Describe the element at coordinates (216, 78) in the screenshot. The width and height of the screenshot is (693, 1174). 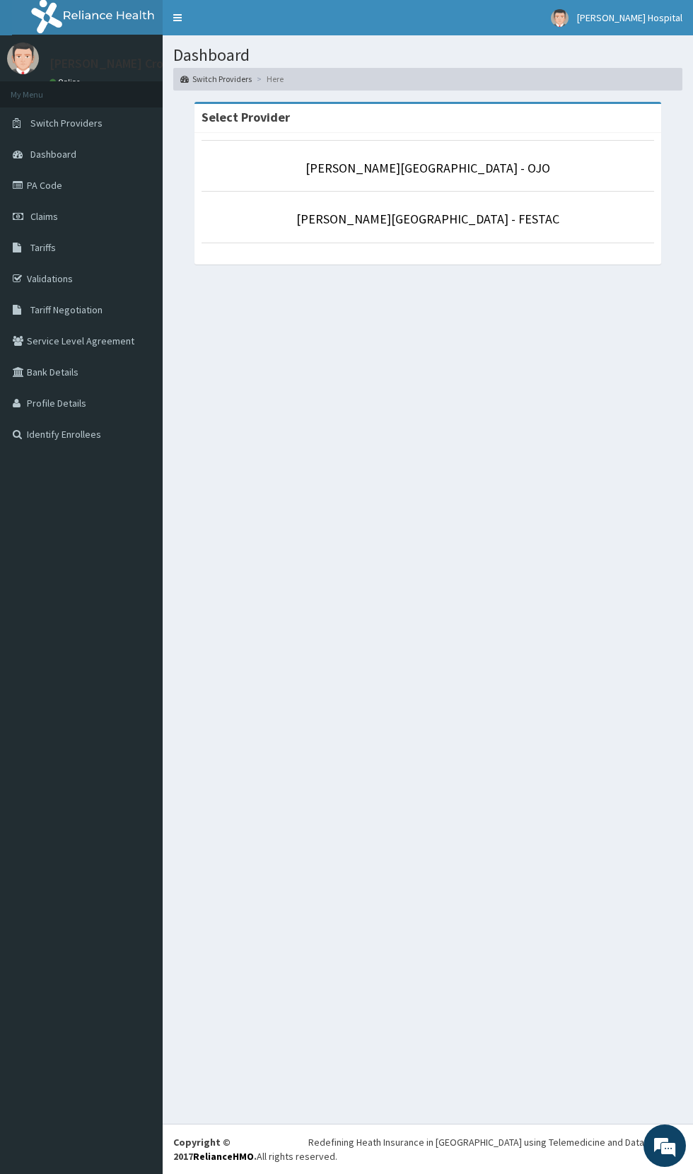
I see `a: Switch Providers` at that location.